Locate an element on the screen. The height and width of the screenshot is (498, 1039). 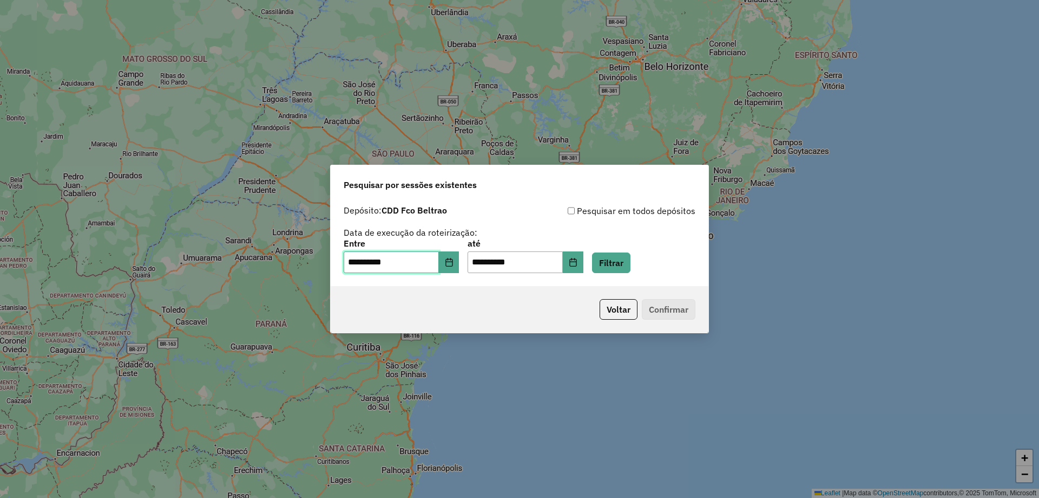
label: Depósito: is located at coordinates (395, 210).